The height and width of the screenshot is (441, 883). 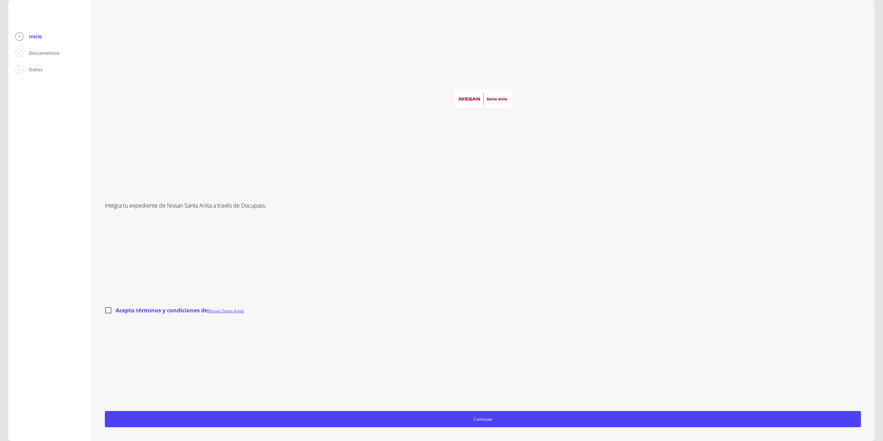 What do you see at coordinates (180, 311) in the screenshot?
I see `span: Acepto términos y condiciones de` at bounding box center [180, 311].